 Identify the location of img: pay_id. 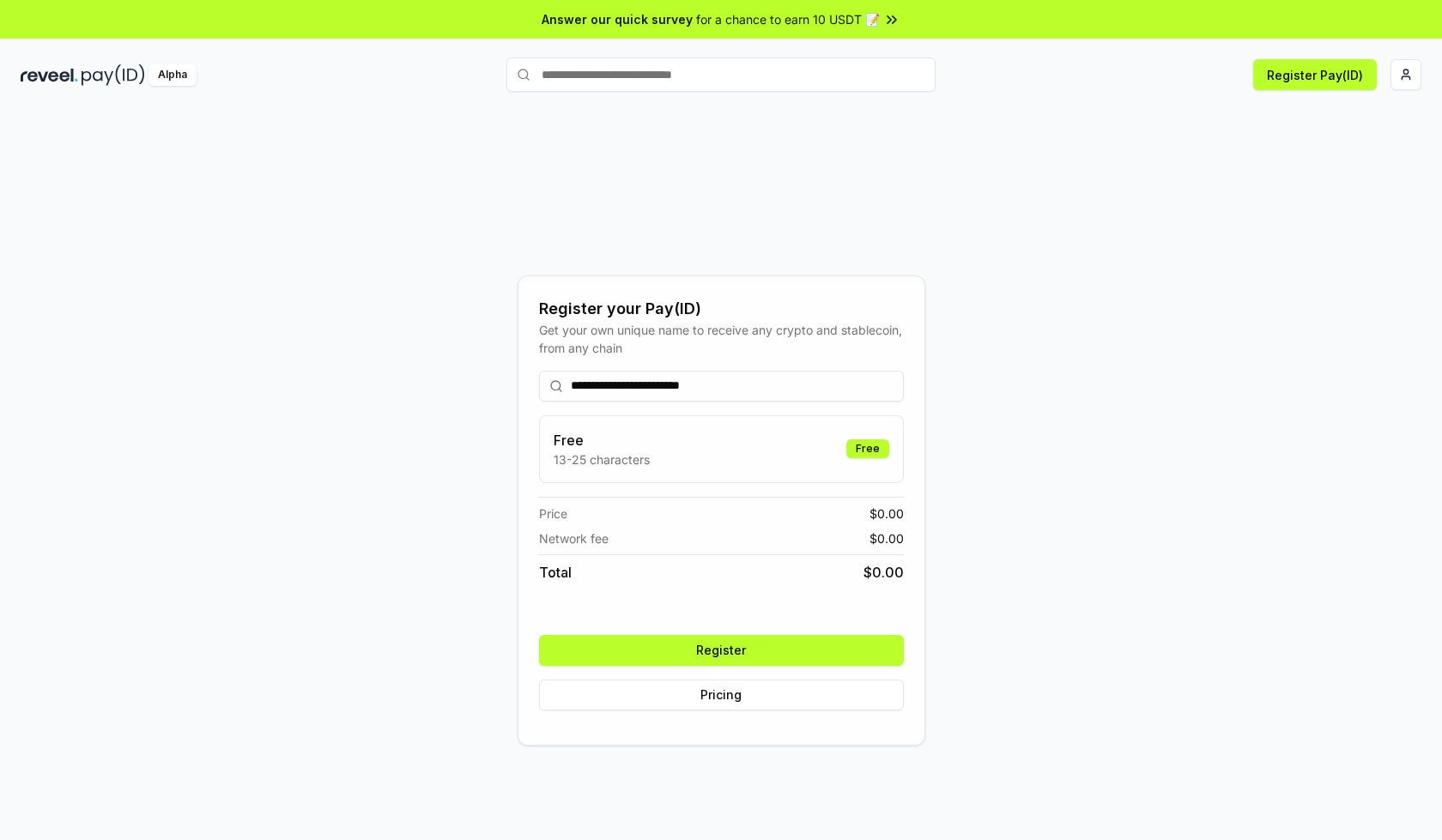
(114, 75).